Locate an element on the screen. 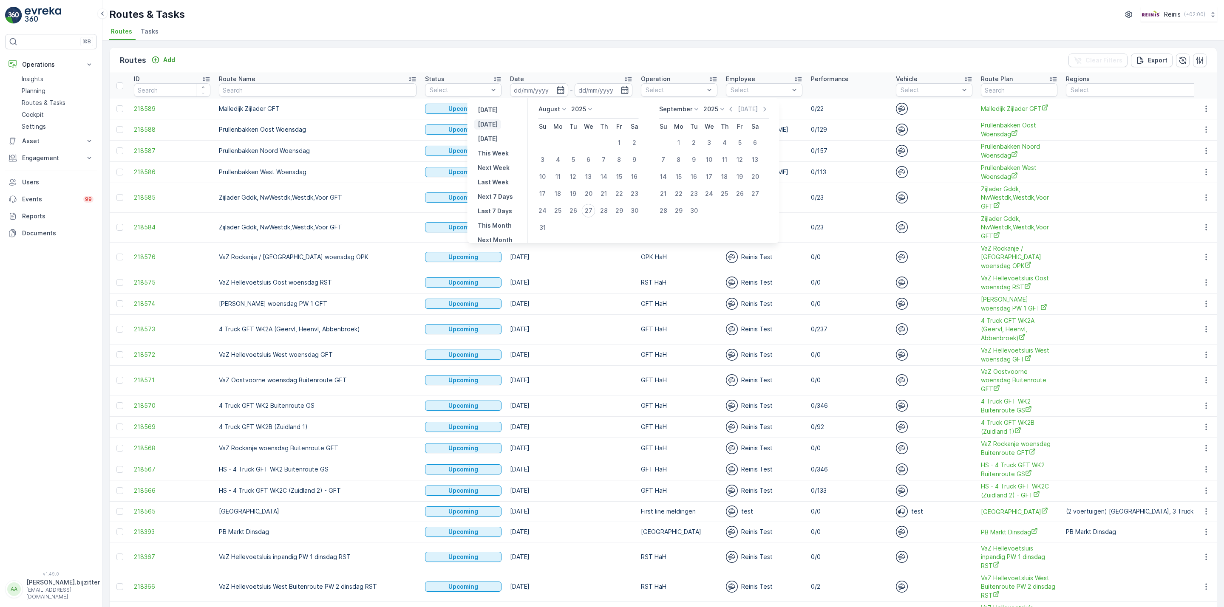 Image resolution: width=1224 pixels, height=607 pixels. a: VaZ Hellevoetsluis Oost woensdag RST is located at coordinates (1019, 283).